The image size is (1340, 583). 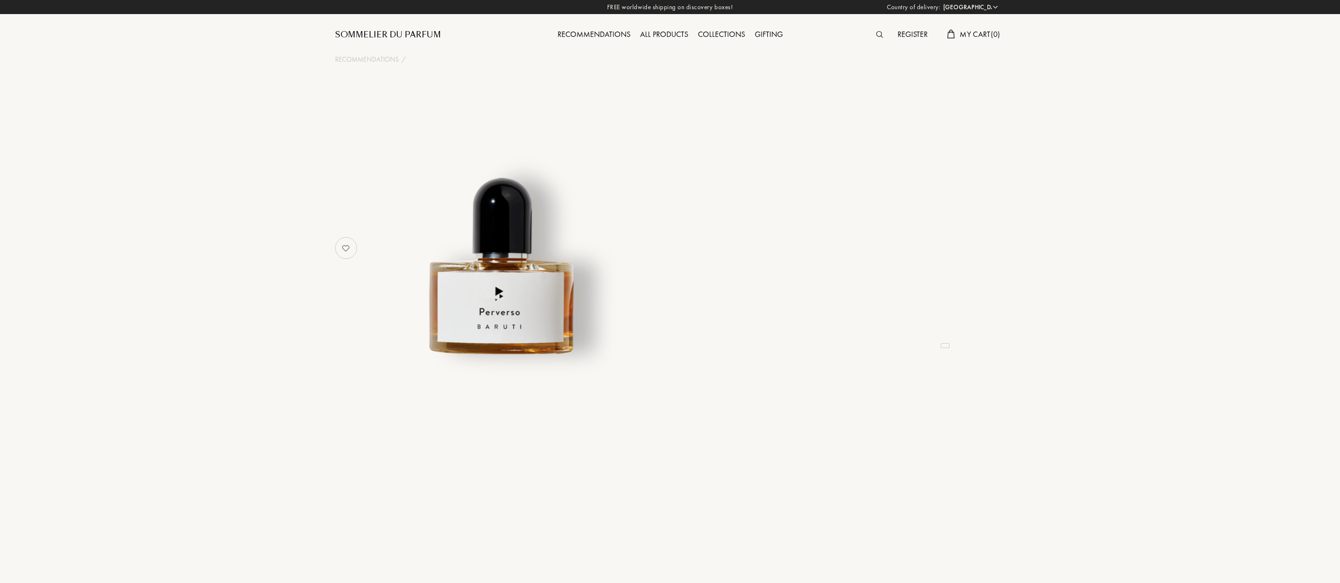 What do you see at coordinates (664, 35) in the screenshot?
I see `div: All products` at bounding box center [664, 35].